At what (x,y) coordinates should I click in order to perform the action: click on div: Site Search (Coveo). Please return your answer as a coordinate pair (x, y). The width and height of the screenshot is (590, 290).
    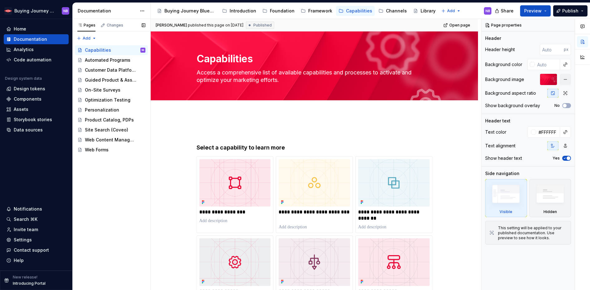
    Looking at the image, I should click on (106, 130).